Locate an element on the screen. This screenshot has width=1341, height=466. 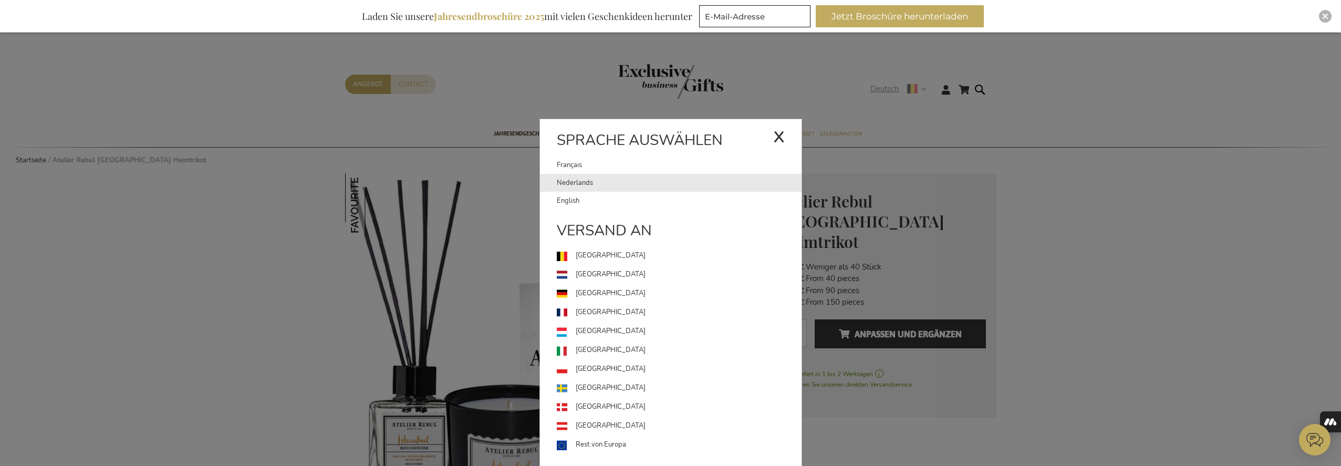
div: Sprache auswählen is located at coordinates (671, 143).